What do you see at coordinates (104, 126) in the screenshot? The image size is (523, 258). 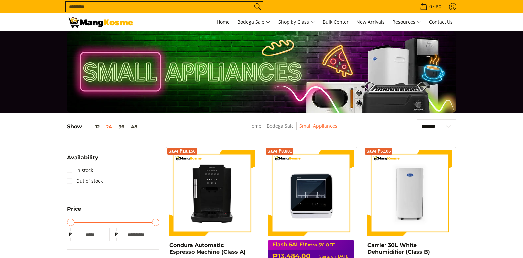 I see `h5: Show` at bounding box center [104, 126].